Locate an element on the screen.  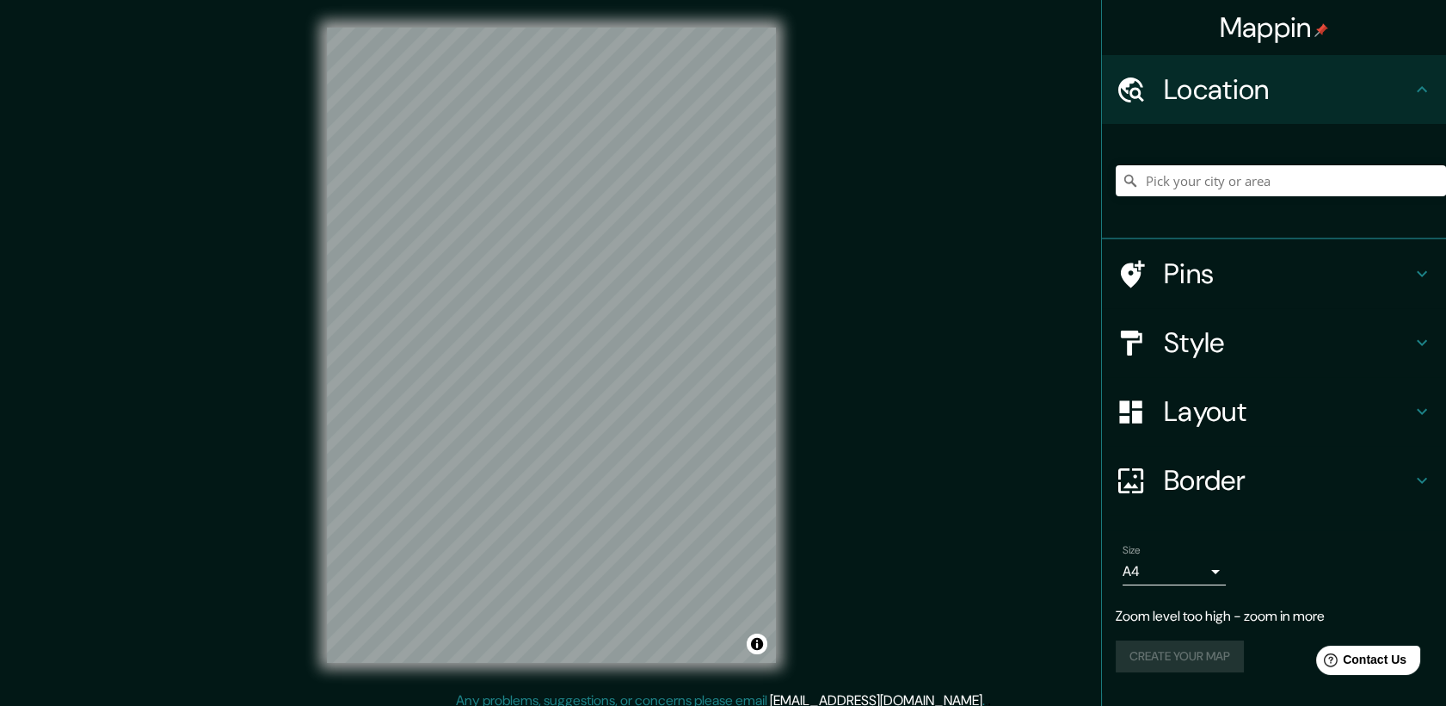
h4: Style is located at coordinates (1288, 342).